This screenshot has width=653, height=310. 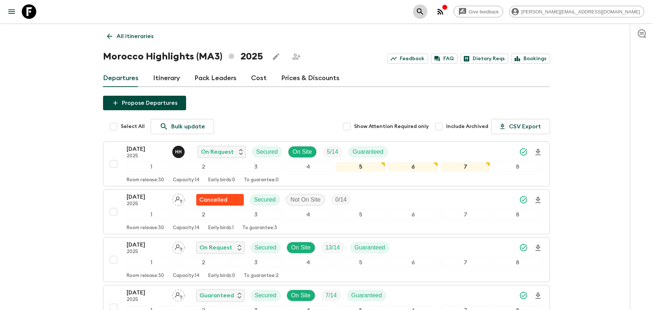 What do you see at coordinates (221, 228) in the screenshot?
I see `p: Early birds: 1` at bounding box center [221, 228].